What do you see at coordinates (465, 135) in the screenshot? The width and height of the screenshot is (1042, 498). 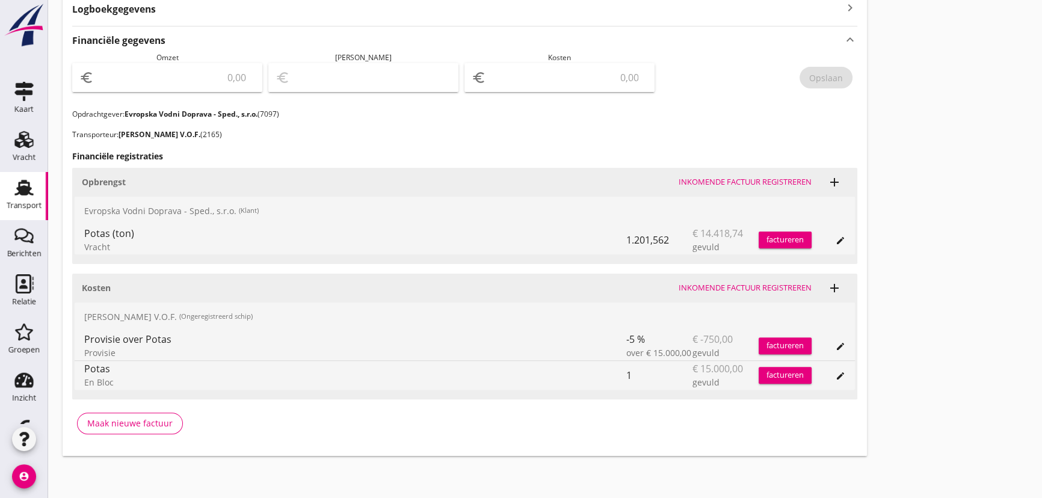 I see `p: Transporteur: (2165)` at bounding box center [465, 135].